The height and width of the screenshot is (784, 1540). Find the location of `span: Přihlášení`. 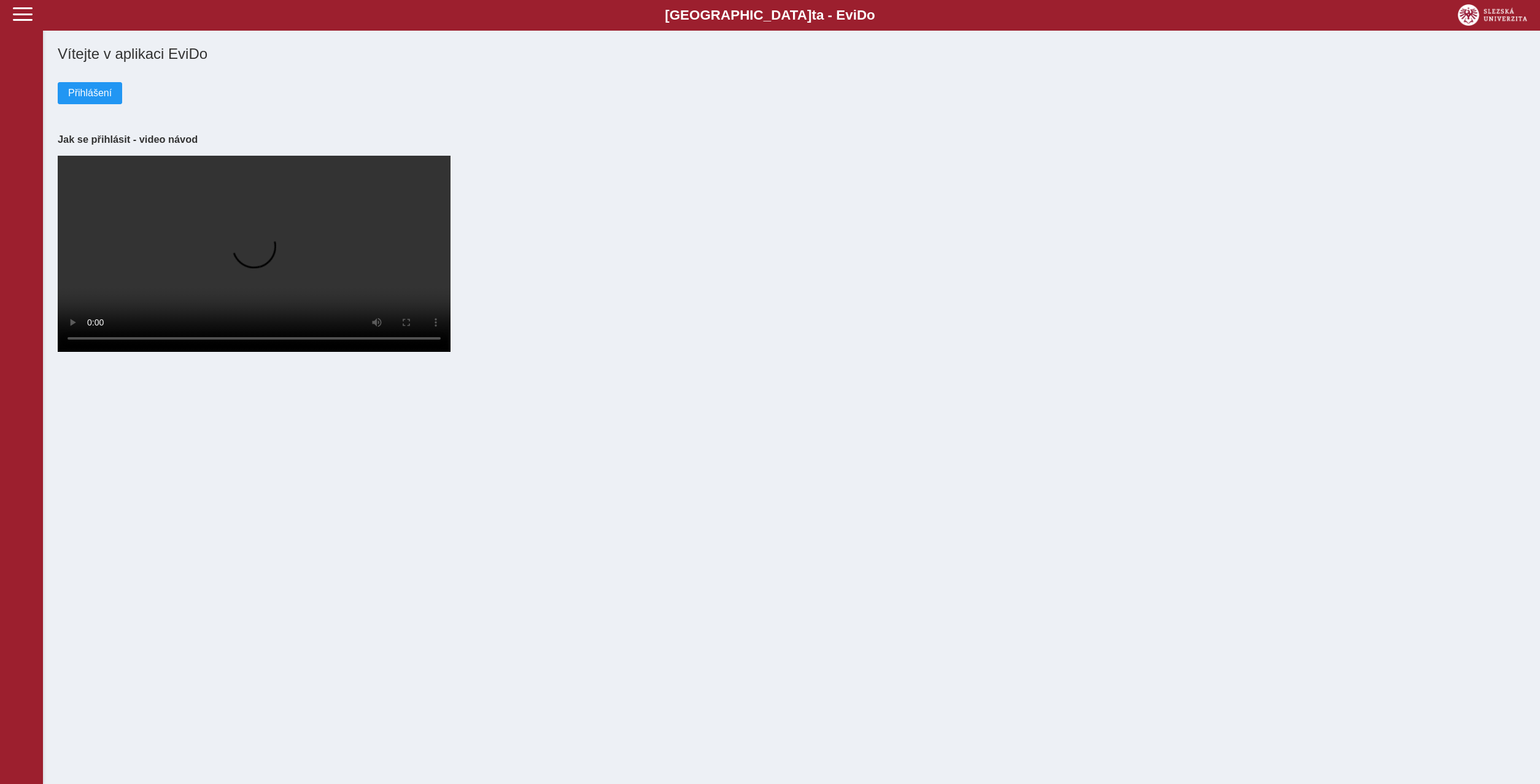

span: Přihlášení is located at coordinates (89, 93).